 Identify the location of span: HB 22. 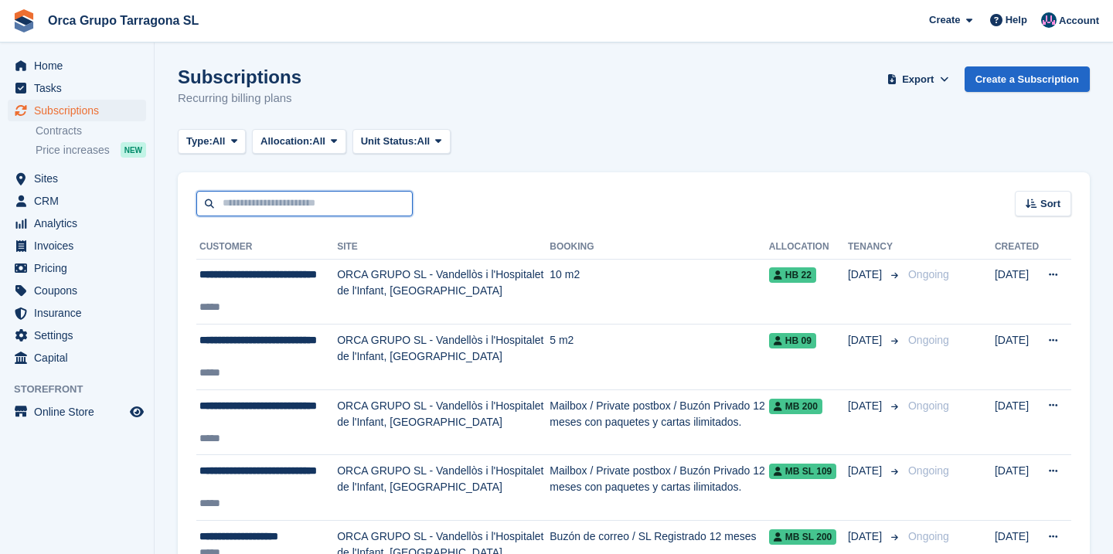
(792, 275).